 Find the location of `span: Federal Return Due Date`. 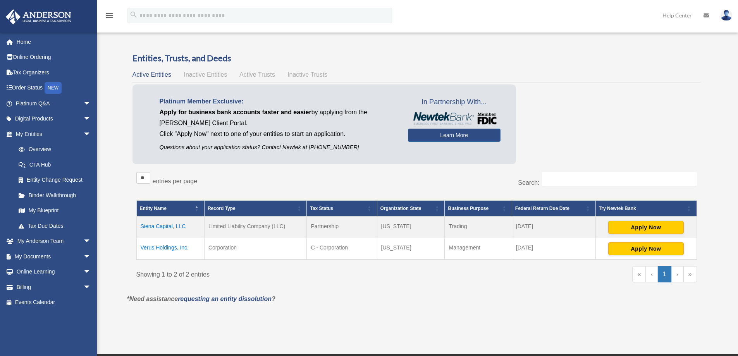

span: Federal Return Due Date is located at coordinates (543, 208).